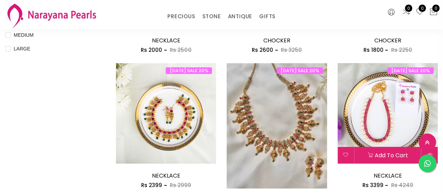 The width and height of the screenshot is (443, 193). I want to click on span: Rs 2999, so click(180, 185).